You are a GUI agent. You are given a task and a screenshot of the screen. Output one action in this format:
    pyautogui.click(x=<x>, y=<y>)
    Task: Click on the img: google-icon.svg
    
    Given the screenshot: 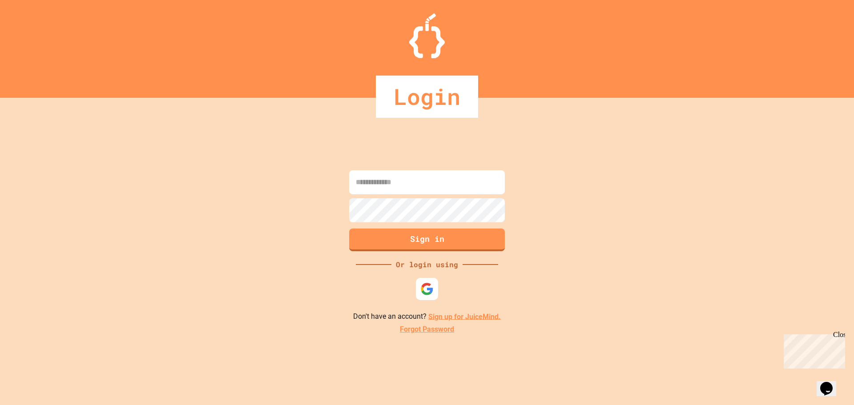 What is the action you would take?
    pyautogui.click(x=427, y=289)
    